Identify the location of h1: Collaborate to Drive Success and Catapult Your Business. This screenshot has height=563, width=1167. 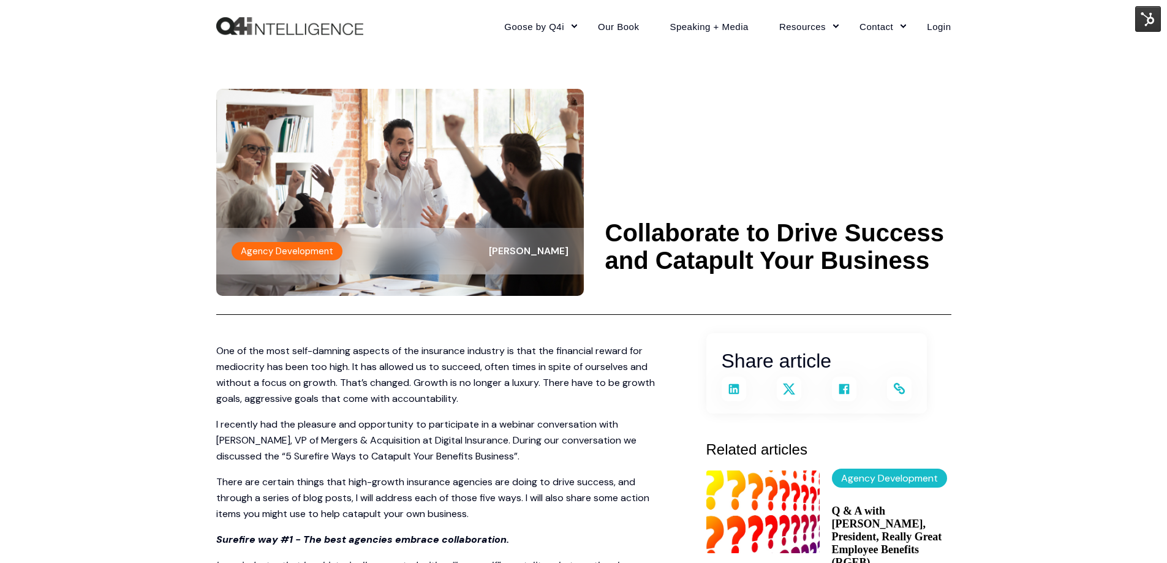
(778, 247).